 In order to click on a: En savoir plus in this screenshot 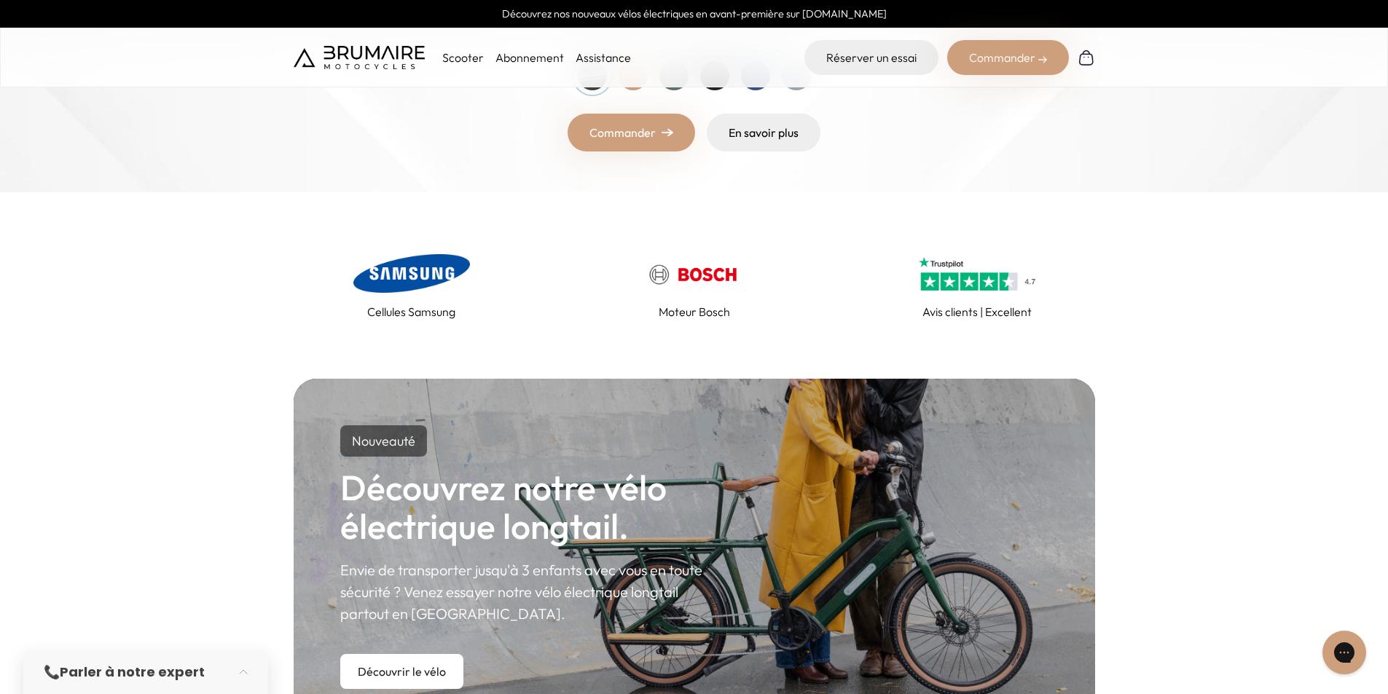, I will do `click(764, 133)`.